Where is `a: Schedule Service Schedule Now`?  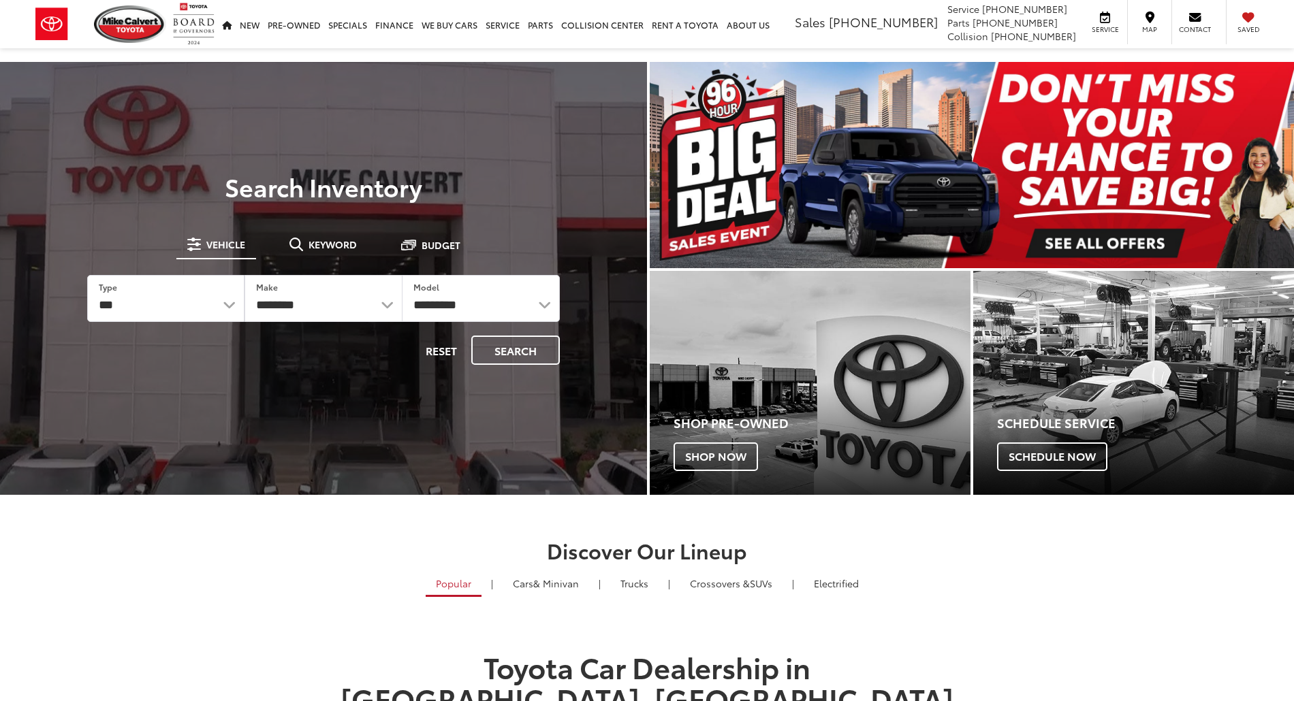 a: Schedule Service Schedule Now is located at coordinates (1133, 383).